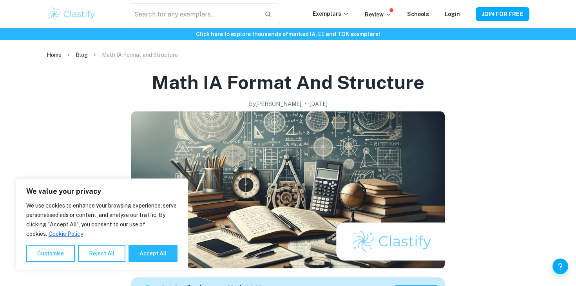 The image size is (576, 286). I want to click on a: Clastify logo, so click(71, 14).